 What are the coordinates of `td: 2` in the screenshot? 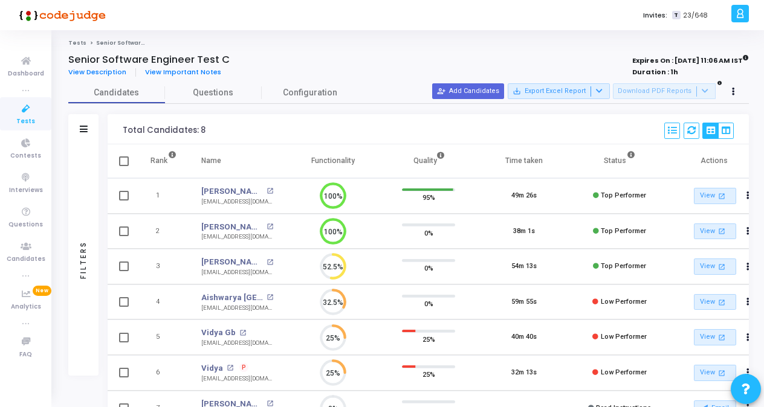 It's located at (163, 232).